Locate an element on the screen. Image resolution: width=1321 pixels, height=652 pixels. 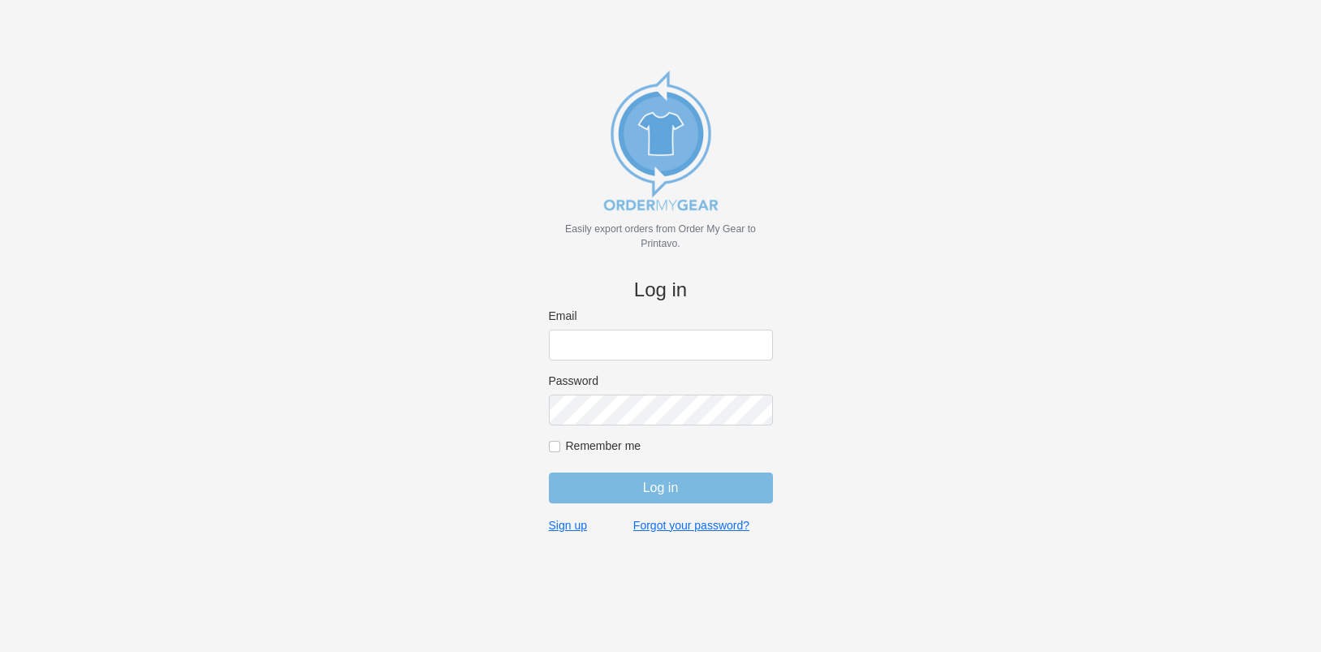
p: Easily export orders from Order My Gear to Printavo. is located at coordinates (661, 236).